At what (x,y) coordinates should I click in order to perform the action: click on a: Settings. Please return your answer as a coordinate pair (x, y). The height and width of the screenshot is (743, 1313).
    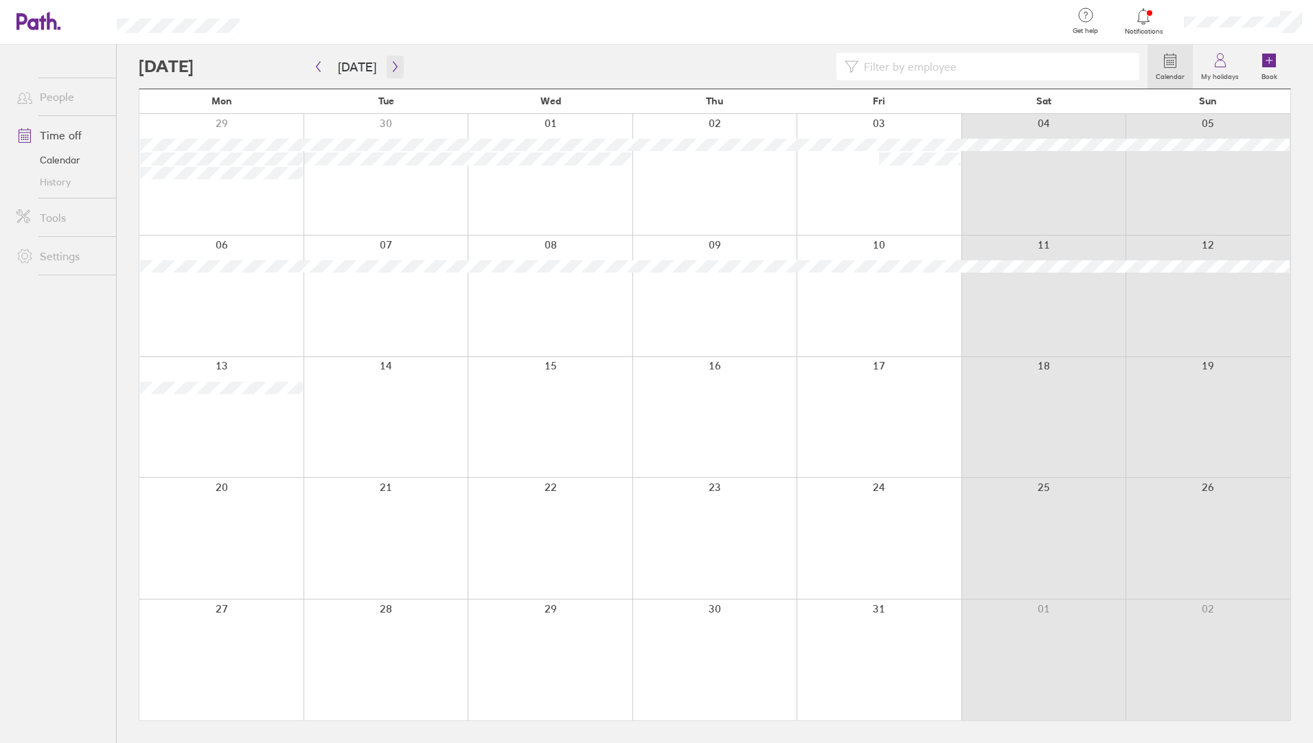
    Looking at the image, I should click on (60, 256).